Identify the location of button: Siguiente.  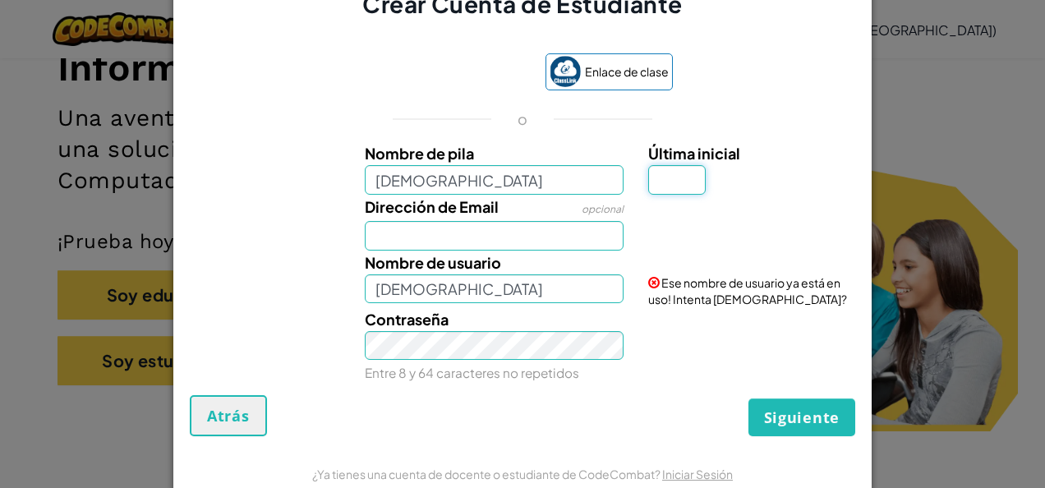
(802, 417).